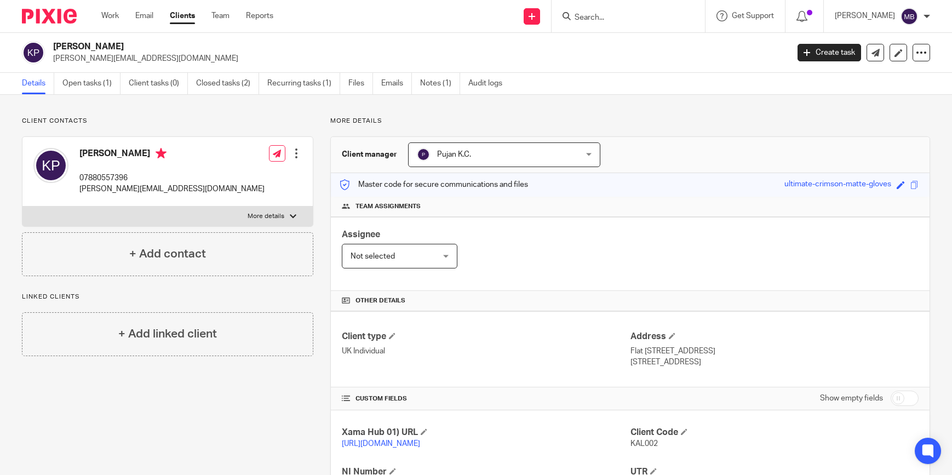 Image resolution: width=952 pixels, height=475 pixels. I want to click on span: Assignee, so click(361, 235).